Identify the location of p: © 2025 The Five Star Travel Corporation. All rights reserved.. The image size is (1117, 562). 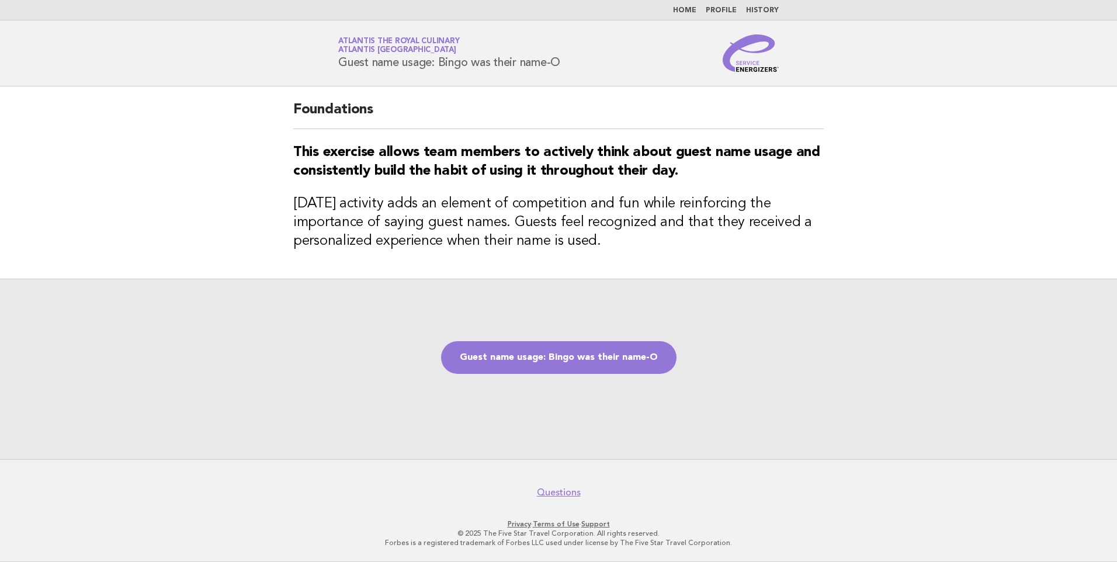
(559, 534).